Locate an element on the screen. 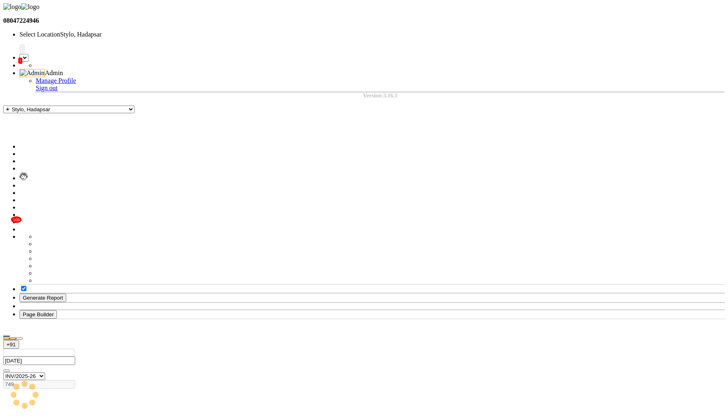 This screenshot has width=728, height=419. button: Generate Report is located at coordinates (43, 298).